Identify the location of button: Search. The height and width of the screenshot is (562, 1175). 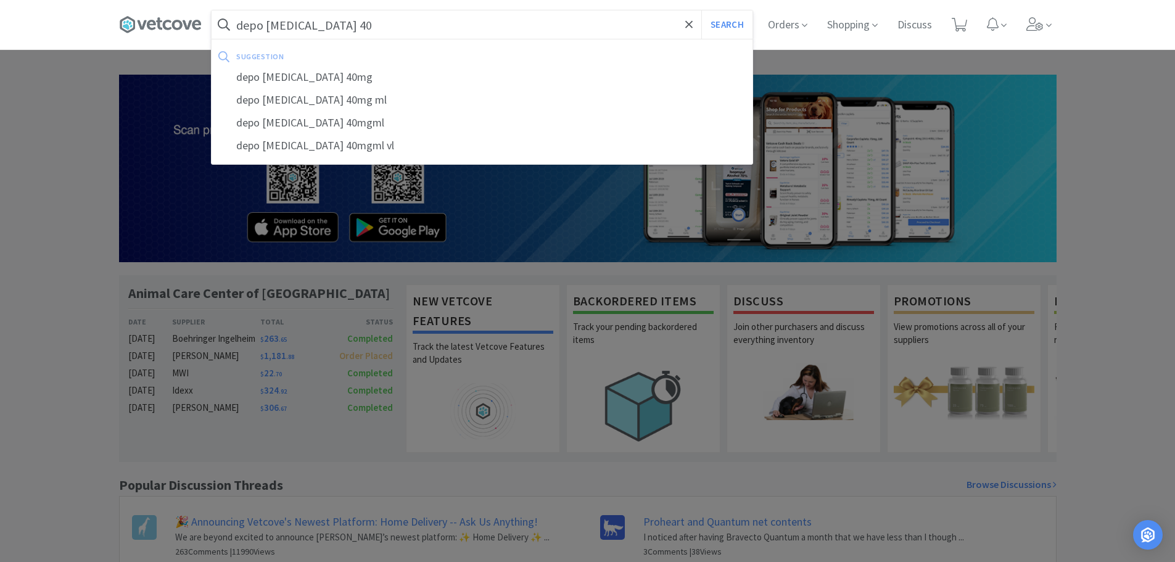
(726, 25).